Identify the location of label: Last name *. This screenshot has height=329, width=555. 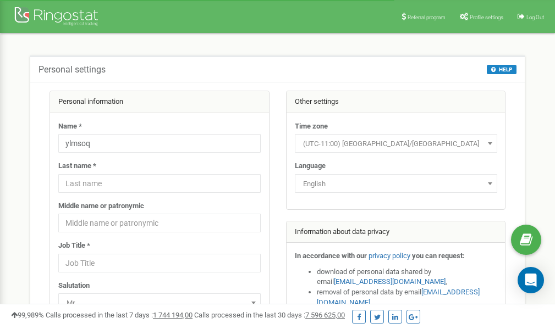
(77, 166).